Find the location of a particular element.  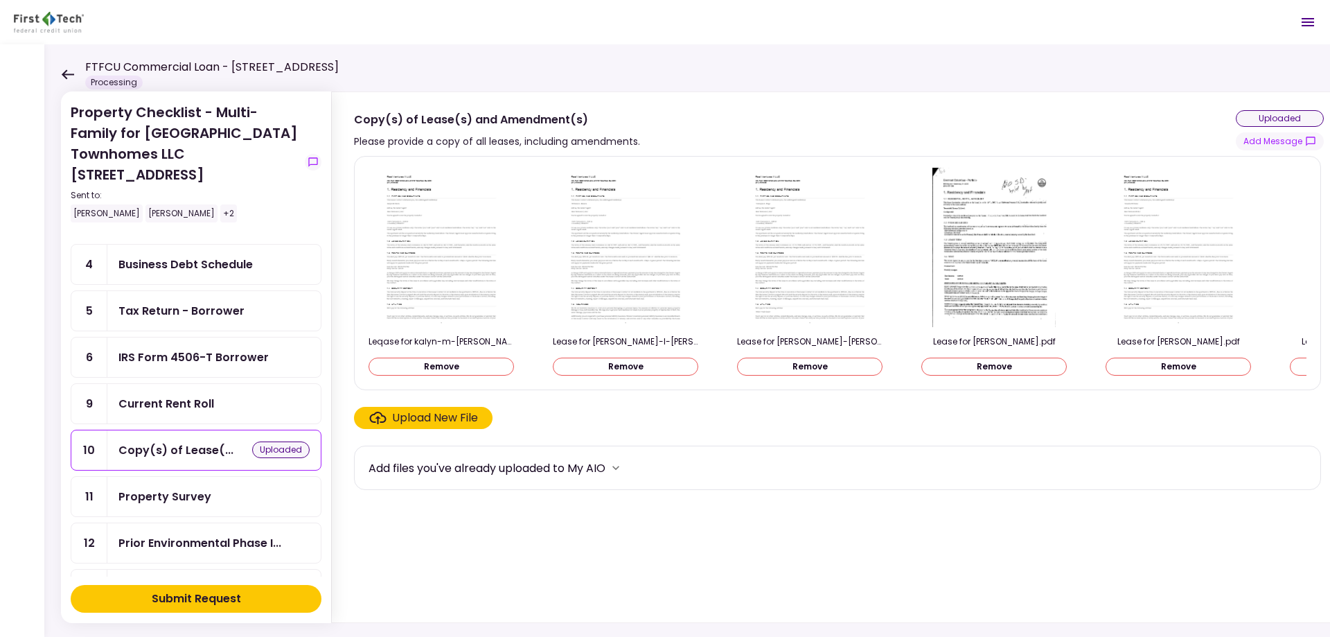

div: Lease for tremayne-l-paige.pdf is located at coordinates (810, 341).